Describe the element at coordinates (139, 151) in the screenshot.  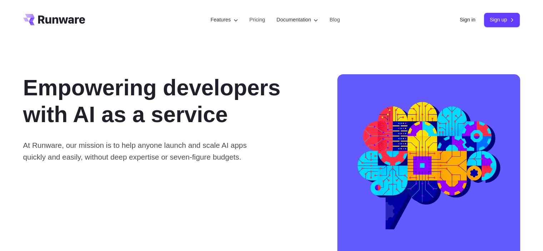
I see `p: At Runware, our mission is to help anyone launch and scale AI apps quickly and easily, without de...` at that location.